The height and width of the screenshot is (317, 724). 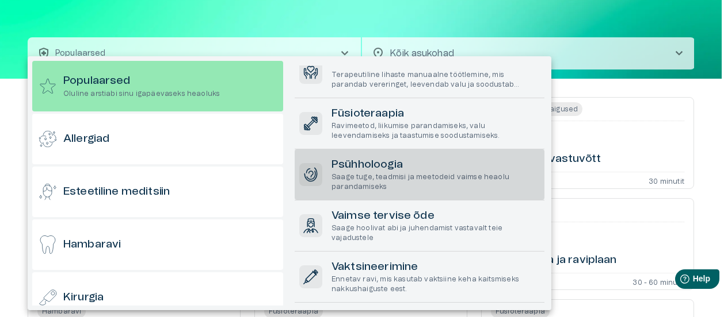 What do you see at coordinates (83, 298) in the screenshot?
I see `h6: Kirurgia` at bounding box center [83, 298].